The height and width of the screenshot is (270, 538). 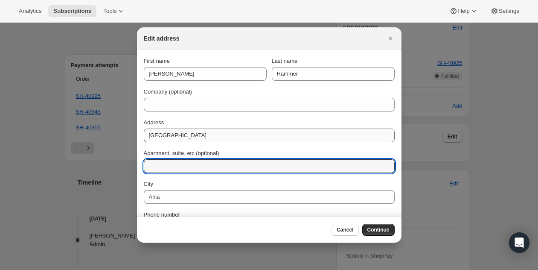 I want to click on span: City, so click(x=149, y=184).